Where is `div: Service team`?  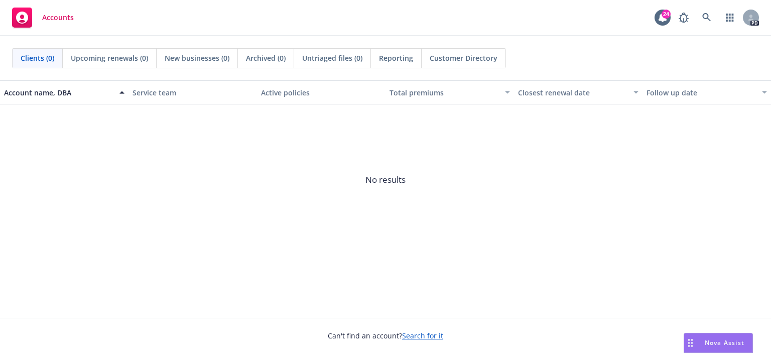 div: Service team is located at coordinates (193, 92).